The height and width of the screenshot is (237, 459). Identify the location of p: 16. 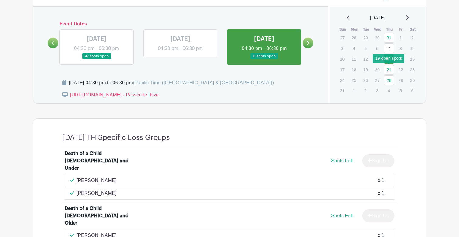
(413, 59).